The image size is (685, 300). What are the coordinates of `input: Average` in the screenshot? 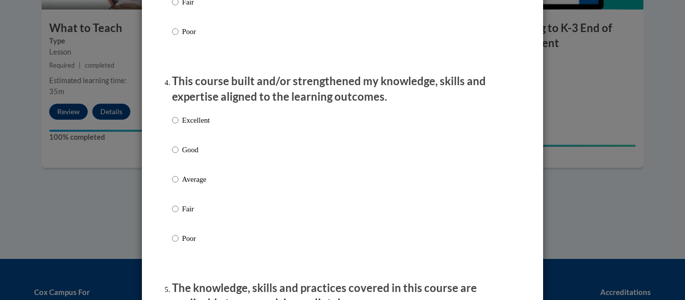 It's located at (175, 179).